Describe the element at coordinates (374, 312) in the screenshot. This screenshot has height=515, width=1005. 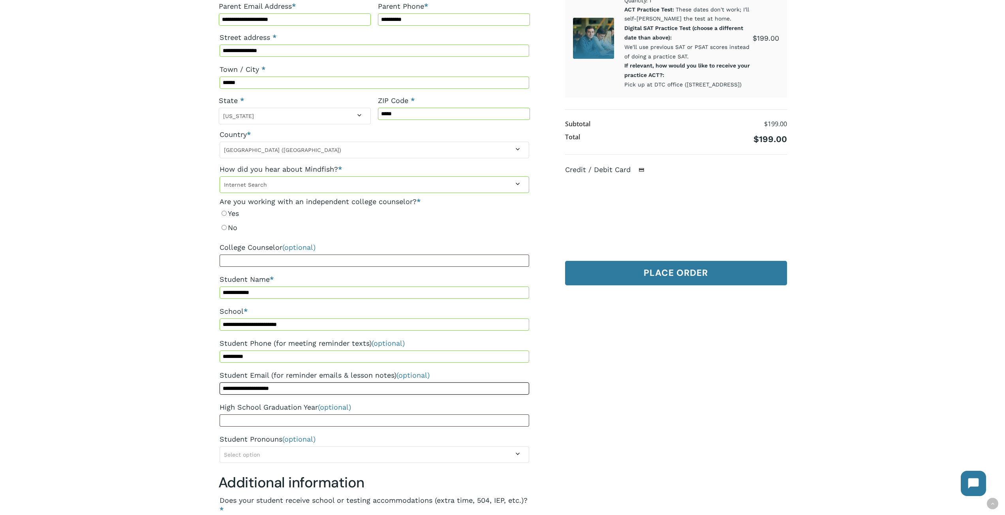
I see `label: School` at that location.